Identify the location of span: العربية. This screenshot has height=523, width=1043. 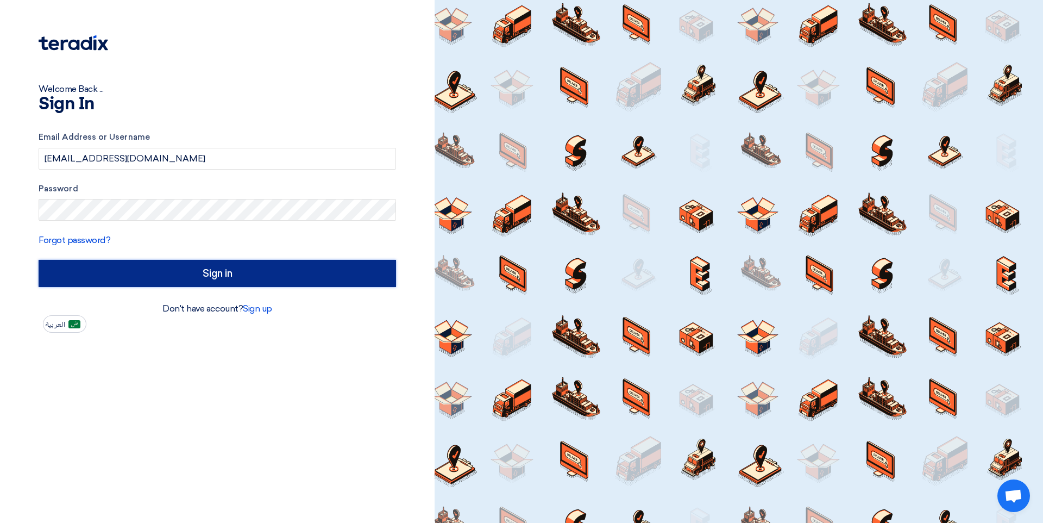
(55, 324).